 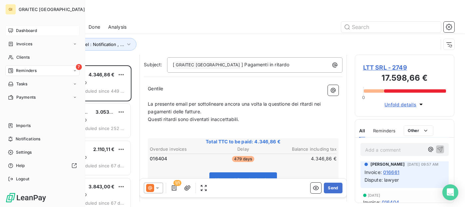 What do you see at coordinates (363, 97) in the screenshot?
I see `span: 0` at bounding box center [363, 97].